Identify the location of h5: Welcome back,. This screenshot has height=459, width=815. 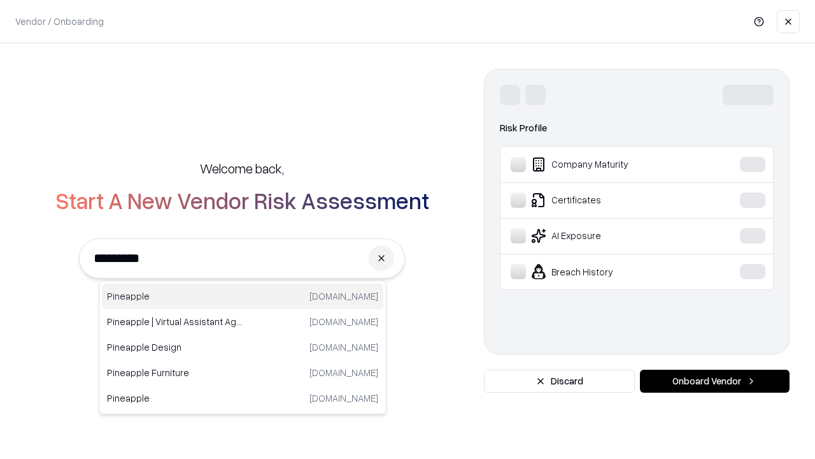
(242, 168).